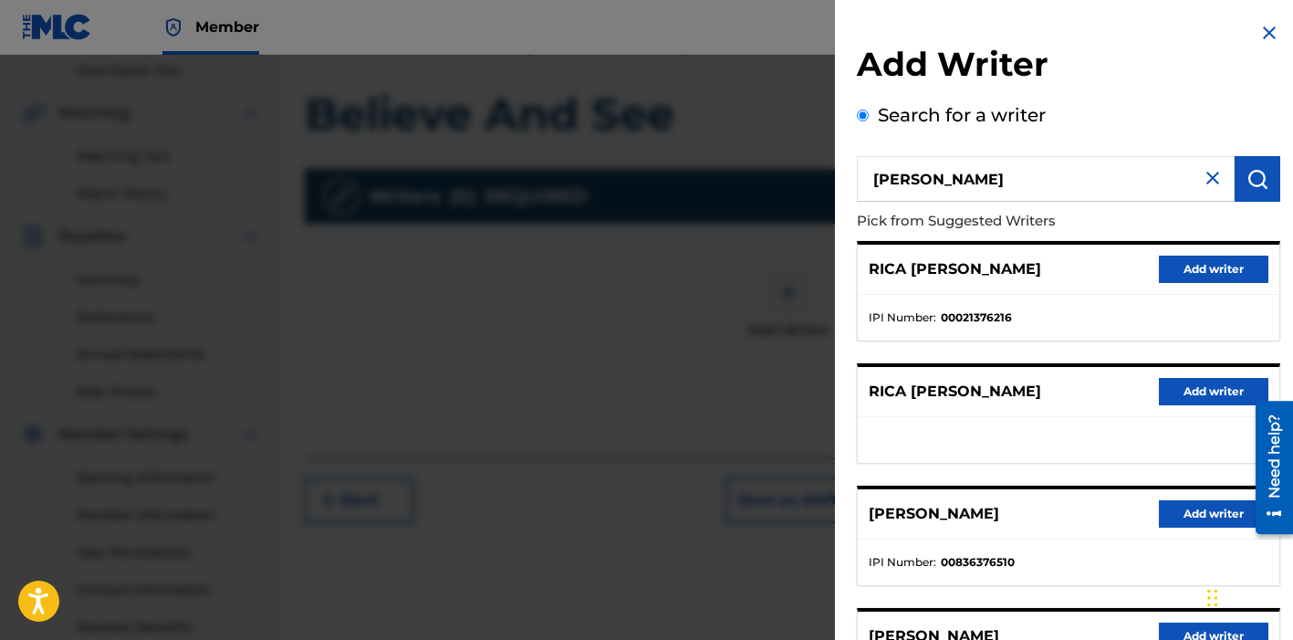  Describe the element at coordinates (227, 26) in the screenshot. I see `span: Member` at that location.